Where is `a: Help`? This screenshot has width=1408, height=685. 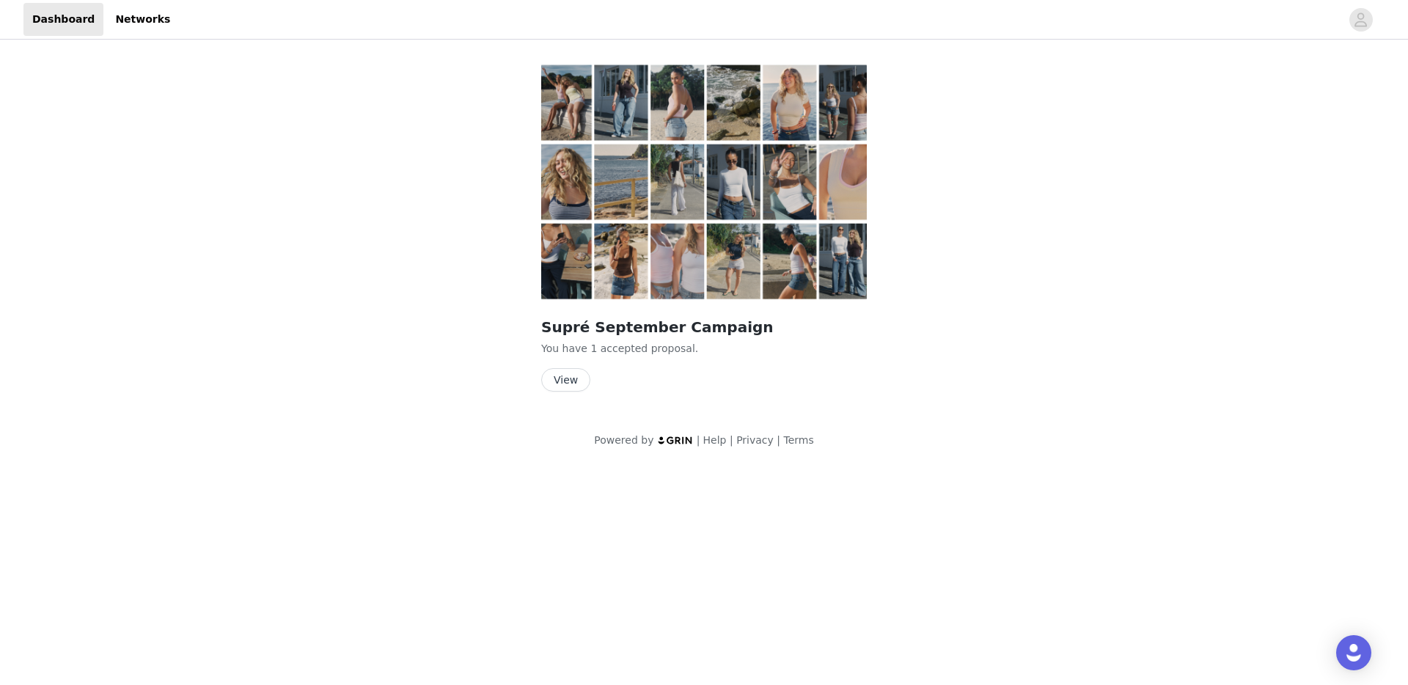 a: Help is located at coordinates (715, 440).